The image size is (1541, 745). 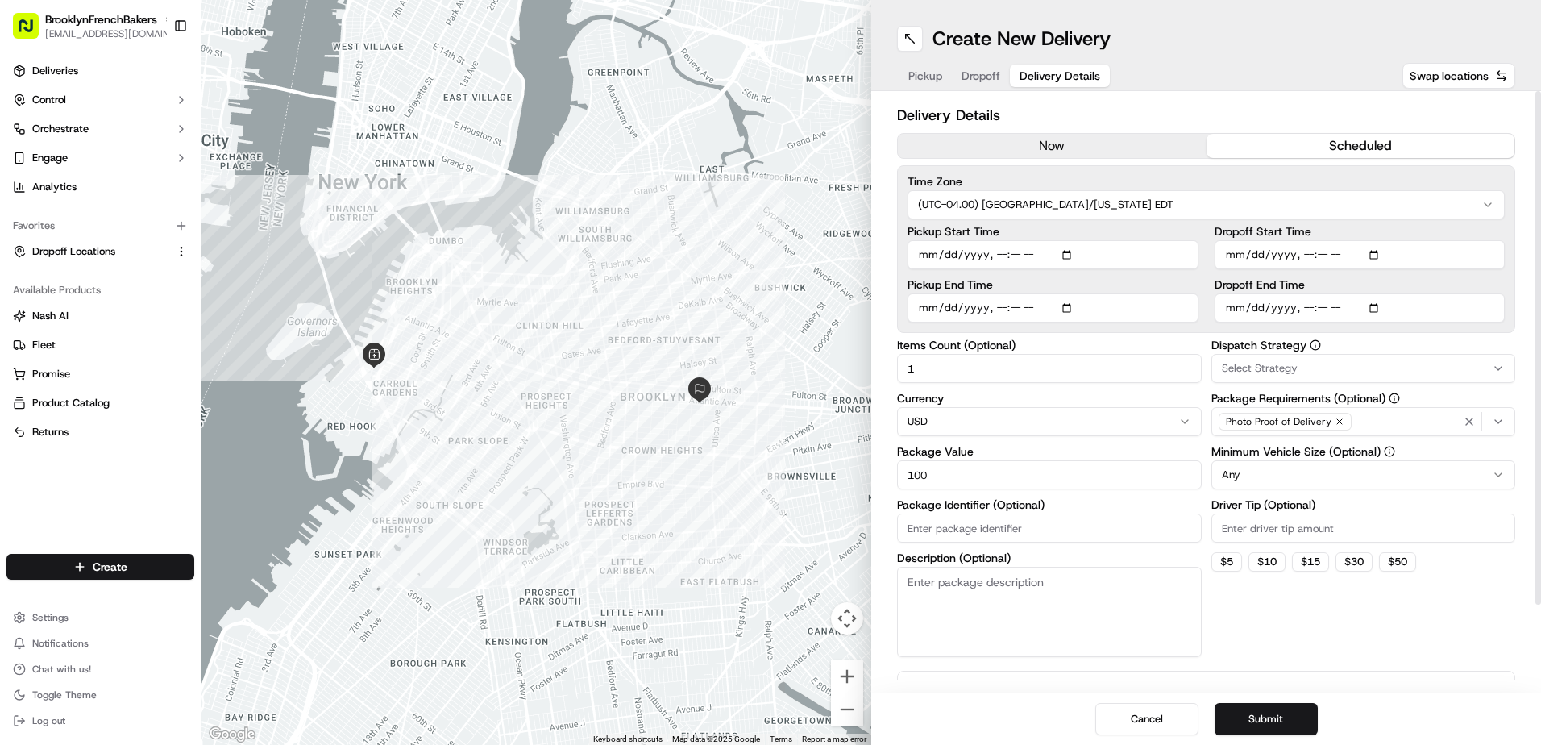 What do you see at coordinates (1049, 558) in the screenshot?
I see `label: Description (Optional)` at bounding box center [1049, 558].